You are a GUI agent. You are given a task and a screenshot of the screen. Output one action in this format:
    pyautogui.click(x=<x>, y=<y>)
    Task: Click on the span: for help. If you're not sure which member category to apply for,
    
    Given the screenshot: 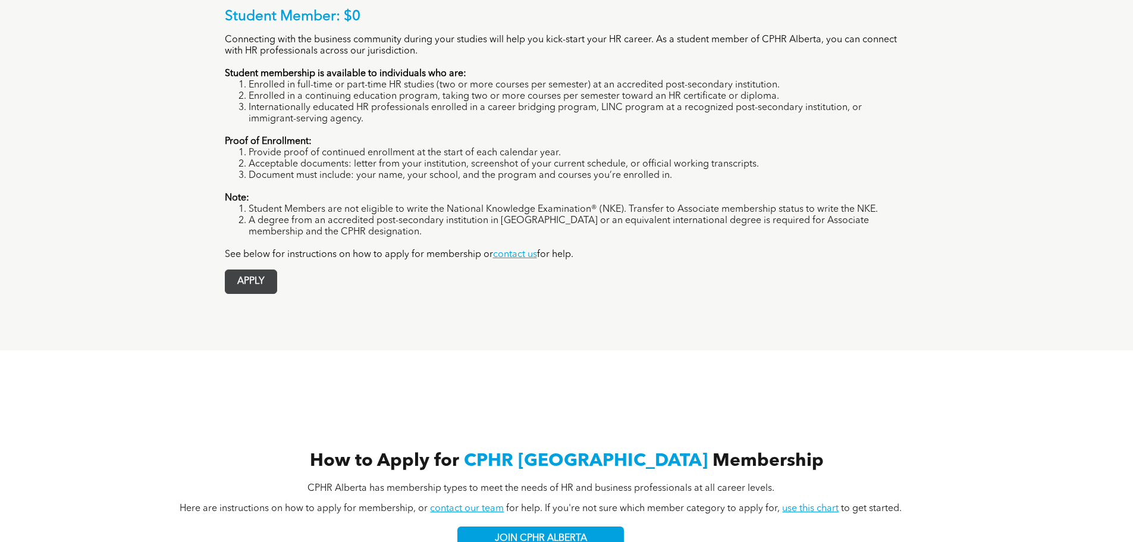 What is the action you would take?
    pyautogui.click(x=643, y=508)
    